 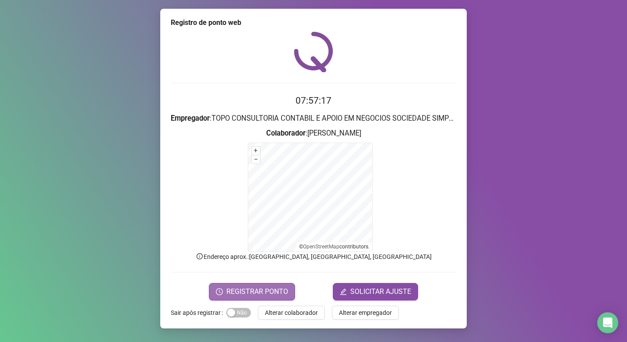 I want to click on img: QRPoint, so click(x=313, y=52).